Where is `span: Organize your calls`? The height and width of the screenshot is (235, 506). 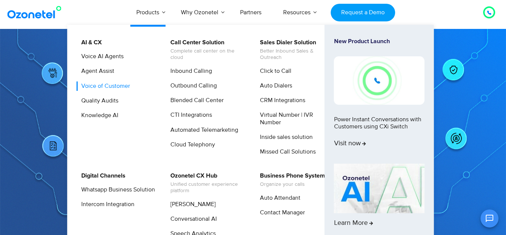 span: Organize your calls is located at coordinates (293, 184).